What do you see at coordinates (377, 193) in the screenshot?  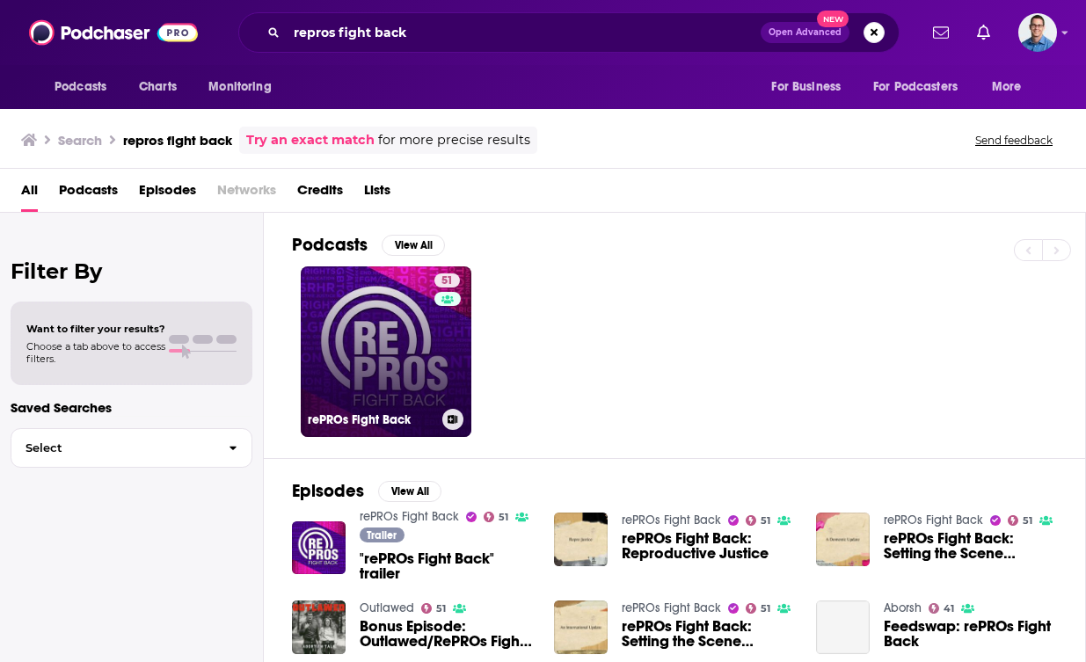 I see `span: Lists` at bounding box center [377, 193].